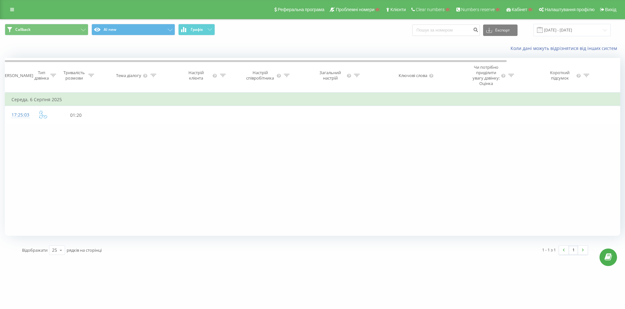  What do you see at coordinates (430, 10) in the screenshot?
I see `span: Clear numbers` at bounding box center [430, 10].